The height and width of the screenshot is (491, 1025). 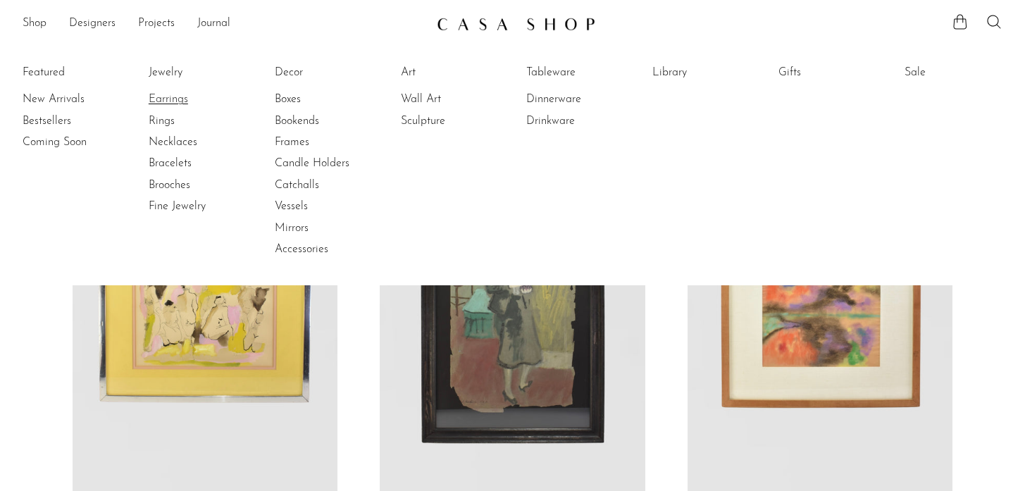 I want to click on ul: Tableware, so click(x=579, y=97).